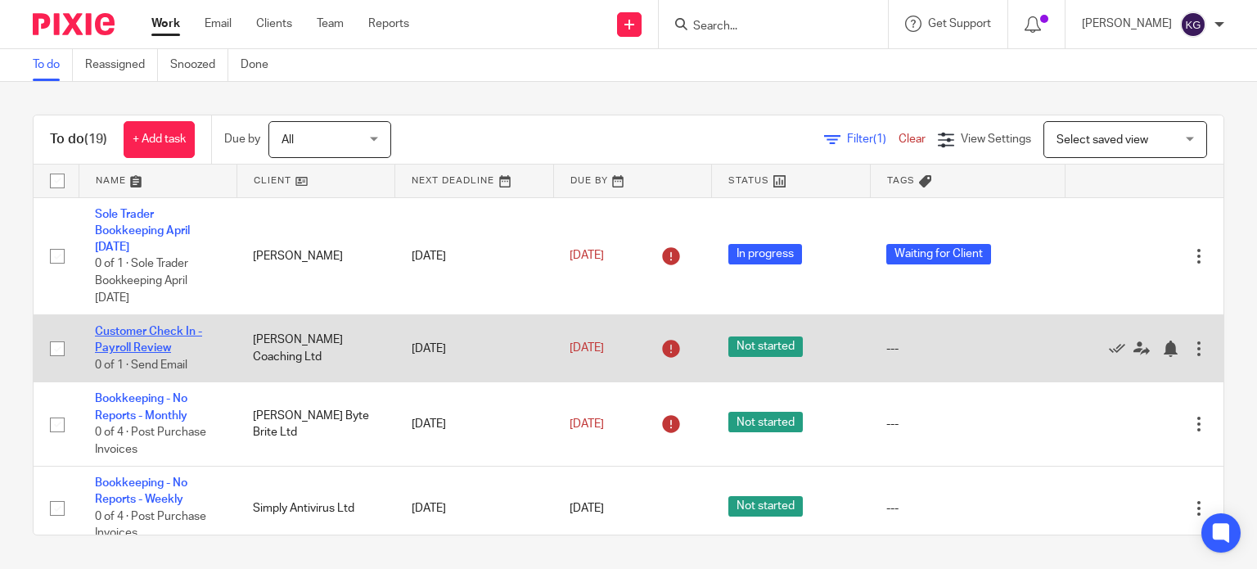  What do you see at coordinates (765, 254) in the screenshot?
I see `span: In progress` at bounding box center [765, 254].